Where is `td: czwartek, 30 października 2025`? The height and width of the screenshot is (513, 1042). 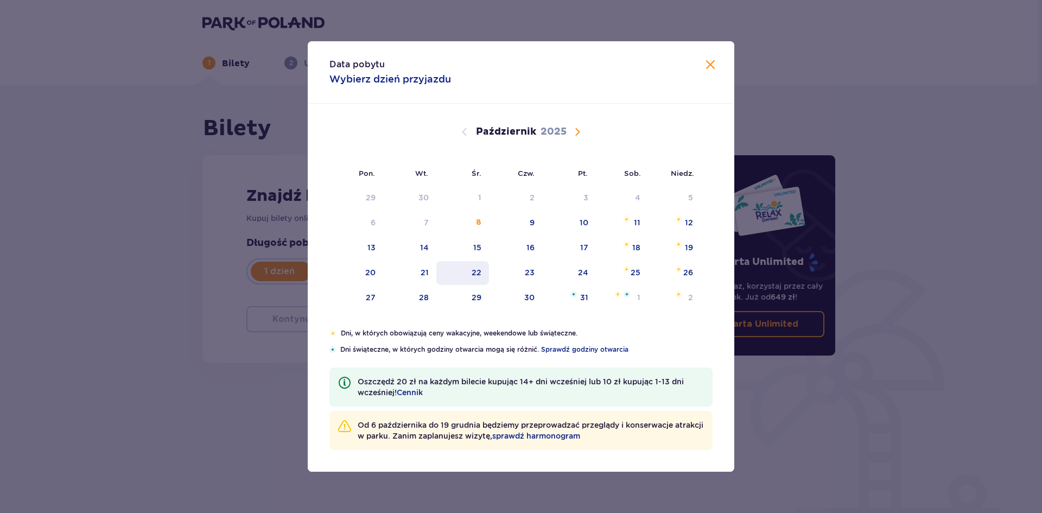 td: czwartek, 30 października 2025 is located at coordinates (515, 298).